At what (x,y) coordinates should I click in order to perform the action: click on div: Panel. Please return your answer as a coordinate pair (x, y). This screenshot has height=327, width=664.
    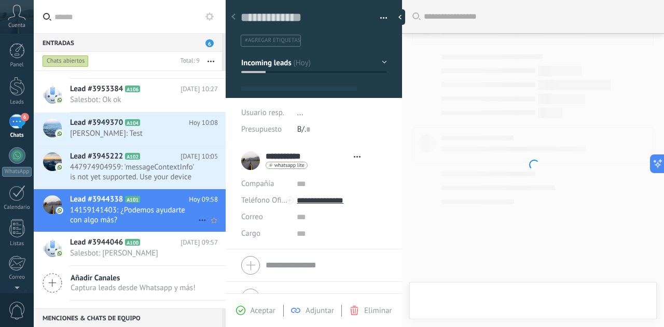
    Looking at the image, I should click on (17, 65).